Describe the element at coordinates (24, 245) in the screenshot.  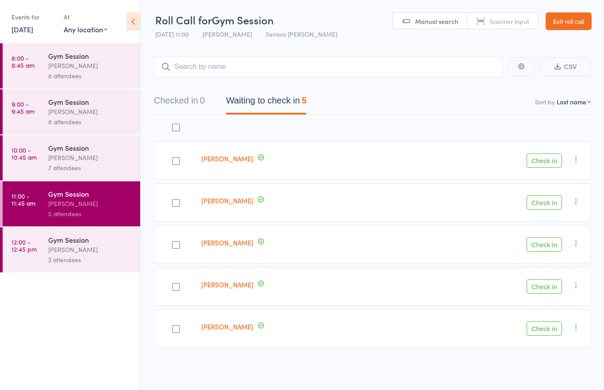
I see `time: 12:00 - 12:45 pm` at that location.